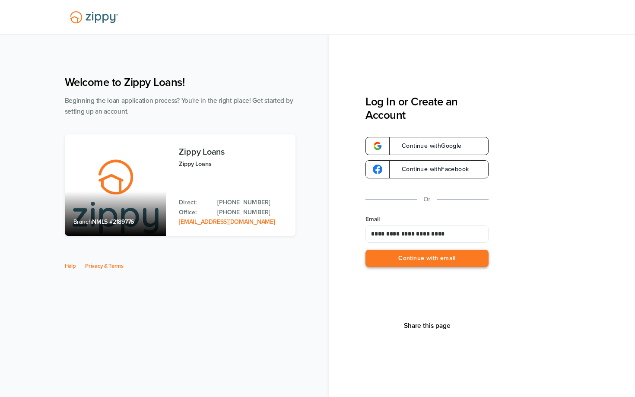 Image resolution: width=635 pixels, height=397 pixels. What do you see at coordinates (426, 219) in the screenshot?
I see `label: Email` at bounding box center [426, 219].